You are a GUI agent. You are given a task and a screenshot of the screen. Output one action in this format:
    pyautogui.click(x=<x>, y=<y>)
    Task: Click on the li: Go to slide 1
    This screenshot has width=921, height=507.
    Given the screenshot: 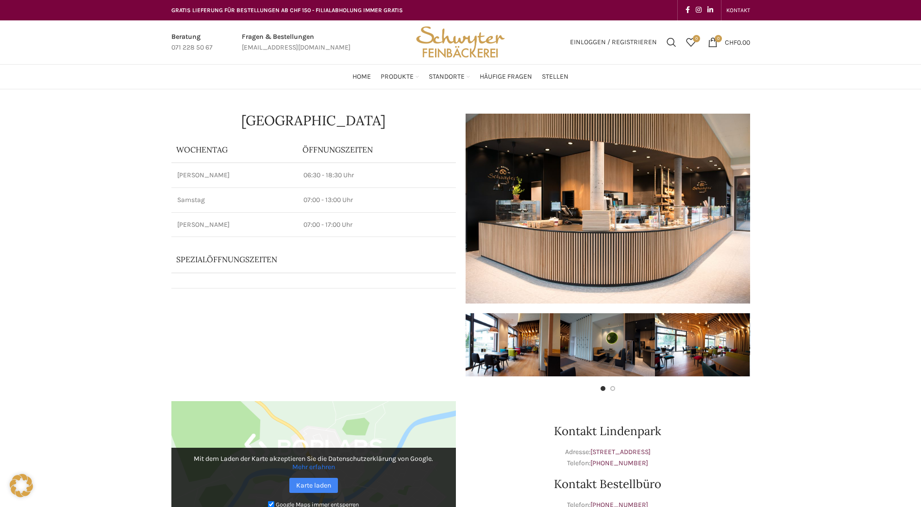 What is the action you would take?
    pyautogui.click(x=603, y=388)
    